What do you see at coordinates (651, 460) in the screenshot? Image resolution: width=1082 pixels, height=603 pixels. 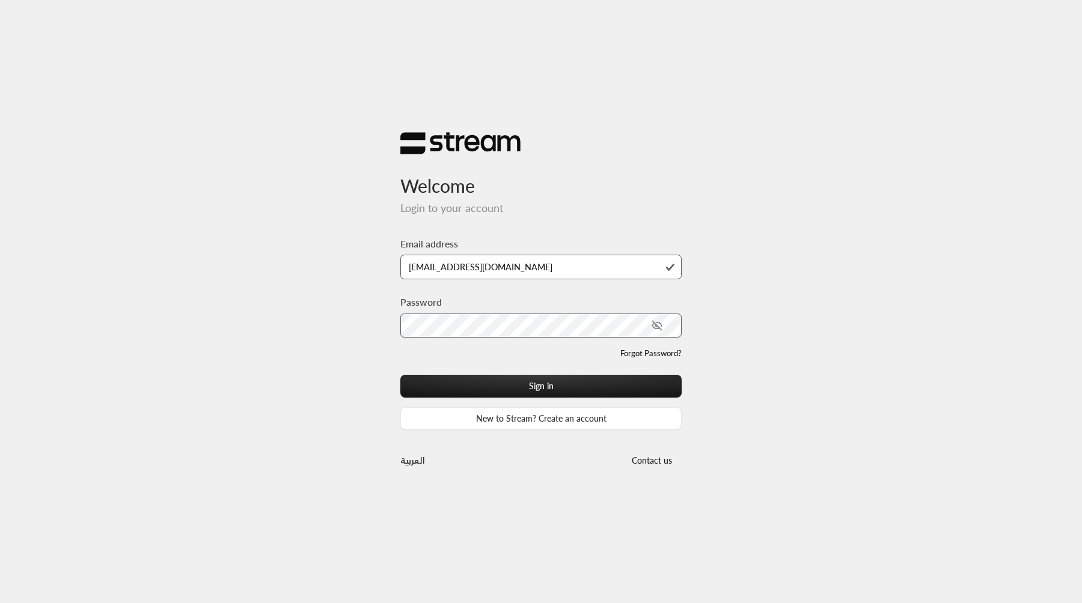 I see `button: Contact us` at bounding box center [651, 460].